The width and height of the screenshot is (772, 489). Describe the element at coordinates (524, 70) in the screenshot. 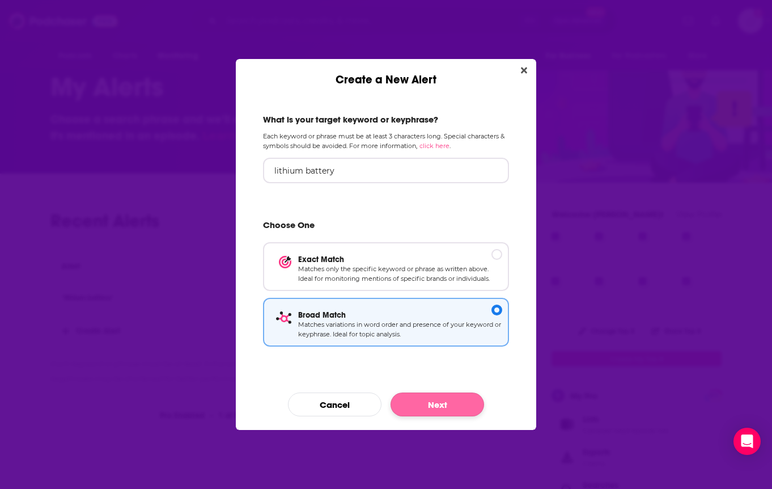

I see `button: Close` at that location.